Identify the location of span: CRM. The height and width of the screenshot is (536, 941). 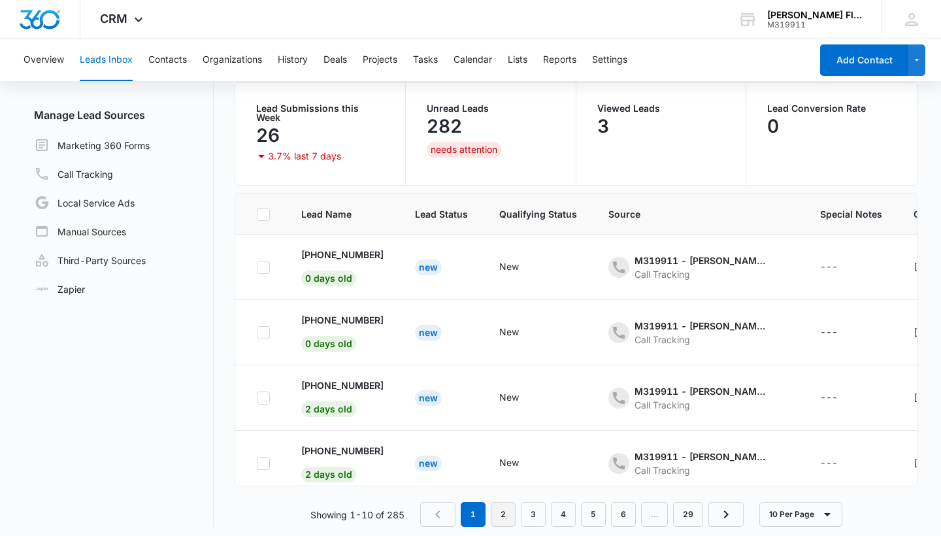
(114, 18).